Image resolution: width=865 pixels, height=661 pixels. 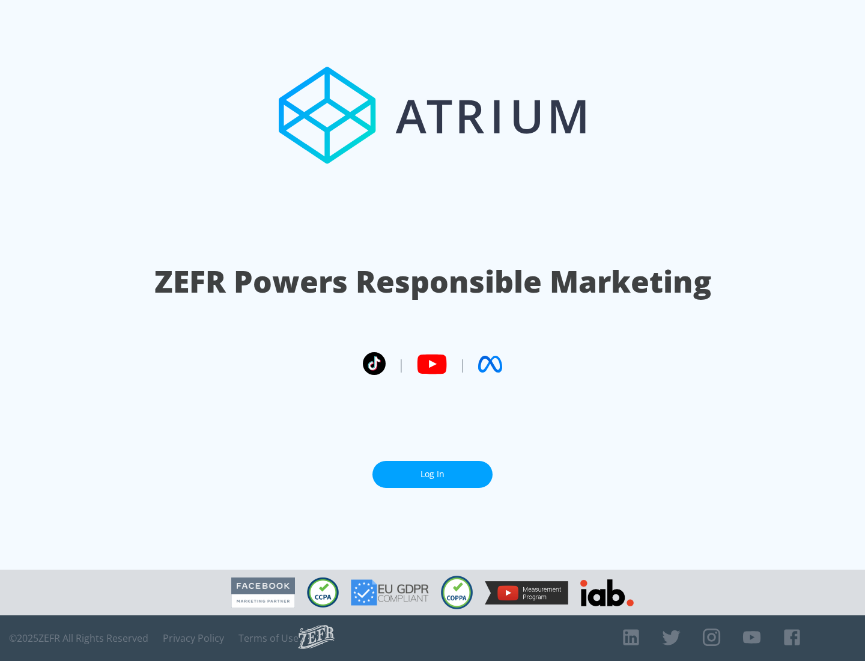 What do you see at coordinates (79, 638) in the screenshot?
I see `span: © 2025 ZEFR All Rights Reserved` at bounding box center [79, 638].